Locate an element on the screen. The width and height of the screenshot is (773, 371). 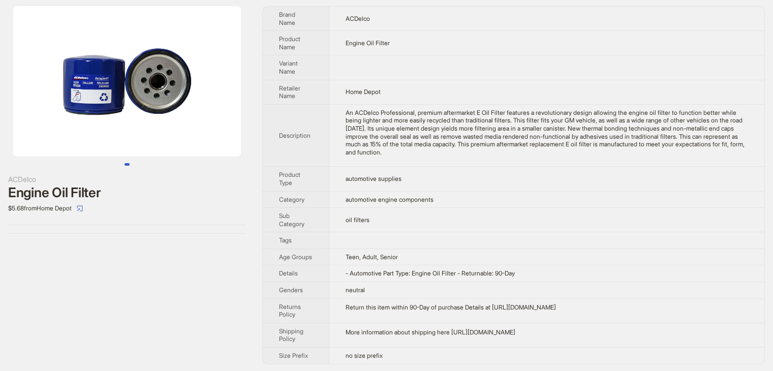
div: More information about shipping here https://www.homedepot.com/c/About_Your_Online_Order is located at coordinates (547, 333).